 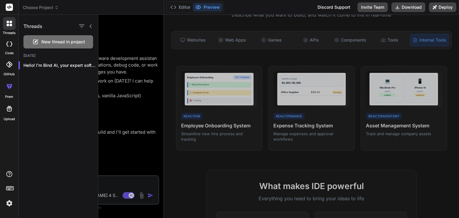 What do you see at coordinates (41, 8) in the screenshot?
I see `span: Choose Project` at bounding box center [41, 8].